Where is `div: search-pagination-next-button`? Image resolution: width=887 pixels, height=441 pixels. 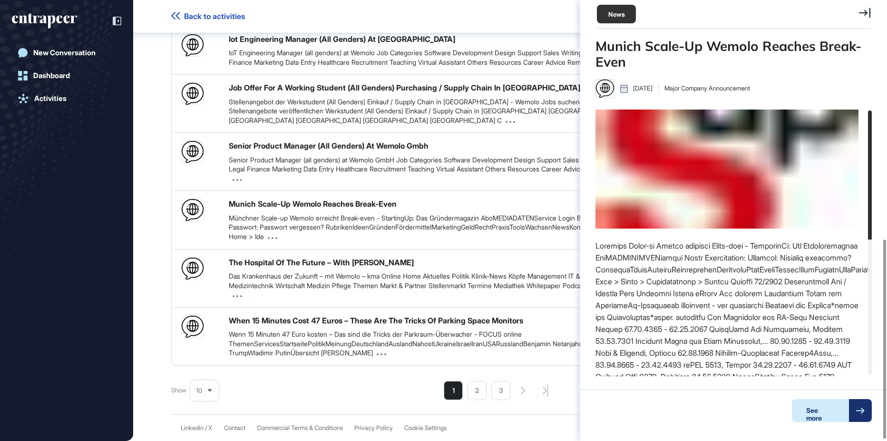 div: search-pagination-next-button is located at coordinates (523, 390).